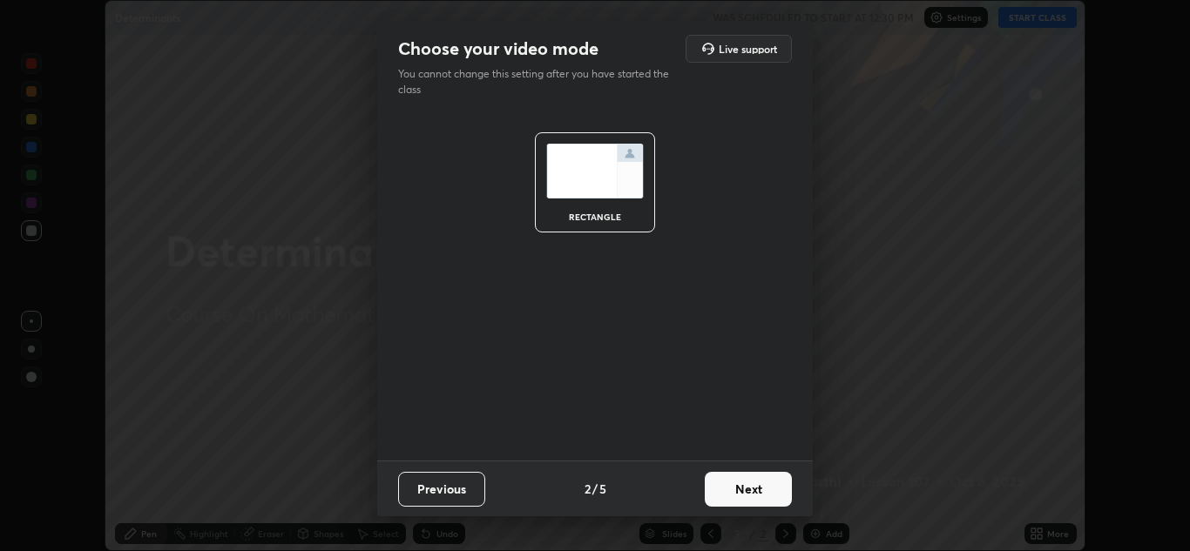 The height and width of the screenshot is (551, 1190). What do you see at coordinates (595, 171) in the screenshot?
I see `img: normalScreenIcon.ae25ed63.svg` at bounding box center [595, 171].